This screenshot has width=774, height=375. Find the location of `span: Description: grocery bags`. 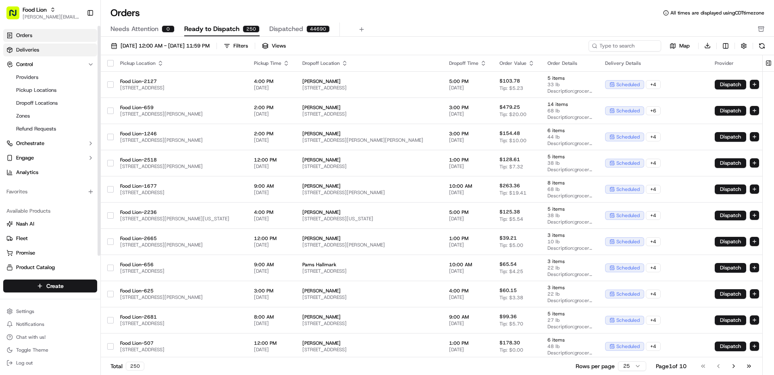

span: Description: grocery bags is located at coordinates (570, 144).